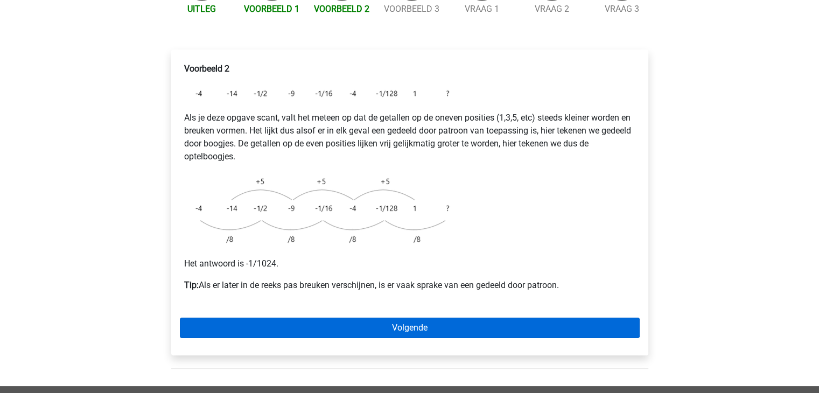 The width and height of the screenshot is (819, 393). I want to click on a: Voorbeeld 2, so click(341, 9).